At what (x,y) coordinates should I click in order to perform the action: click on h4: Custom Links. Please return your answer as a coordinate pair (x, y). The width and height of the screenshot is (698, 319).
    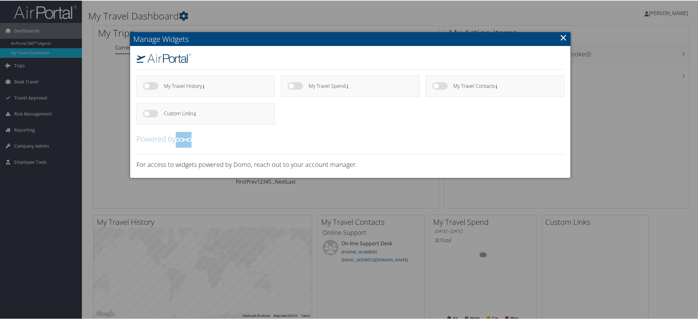
    Looking at the image, I should click on (214, 113).